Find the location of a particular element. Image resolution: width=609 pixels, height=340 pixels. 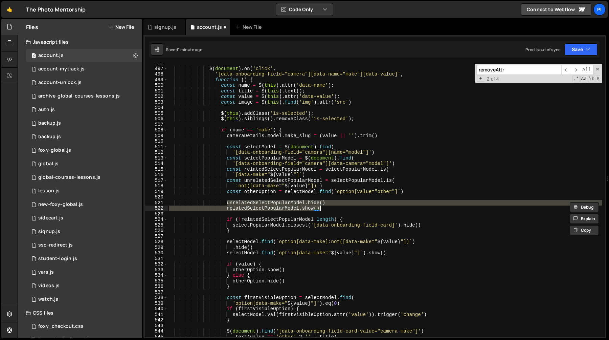

div: 13533/43446.js is located at coordinates (84, 218).